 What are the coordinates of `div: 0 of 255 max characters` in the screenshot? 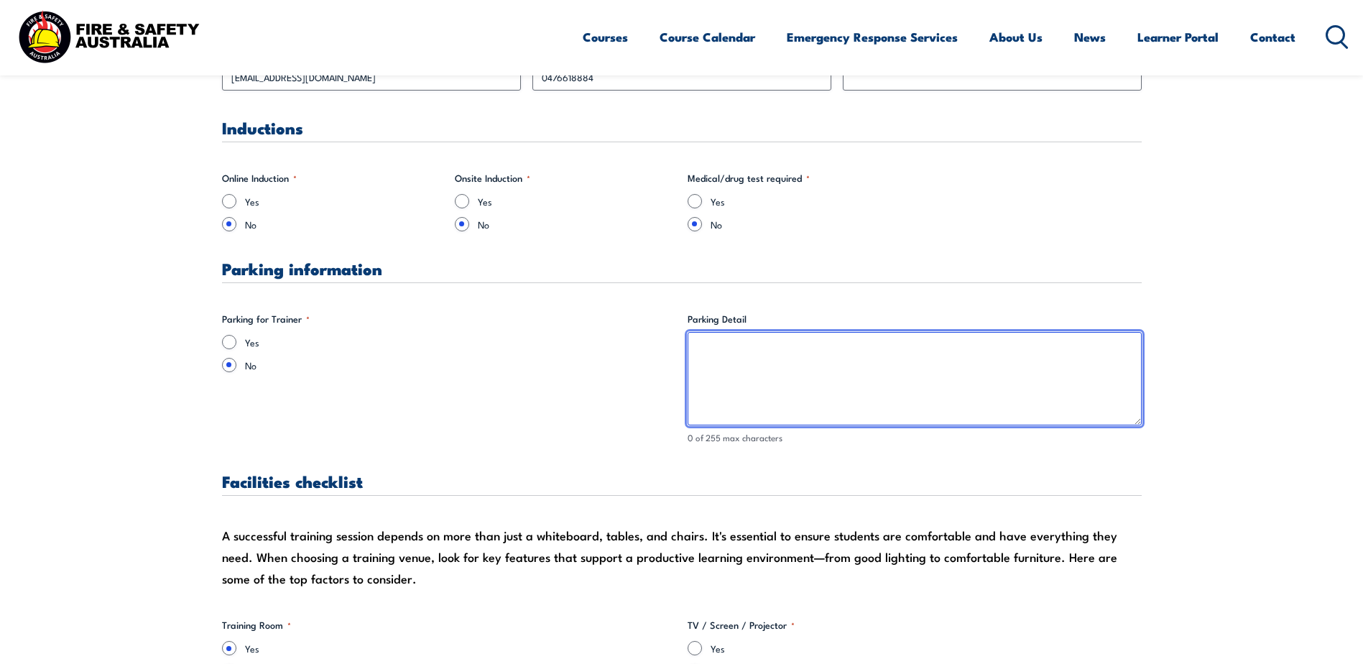 It's located at (914, 437).